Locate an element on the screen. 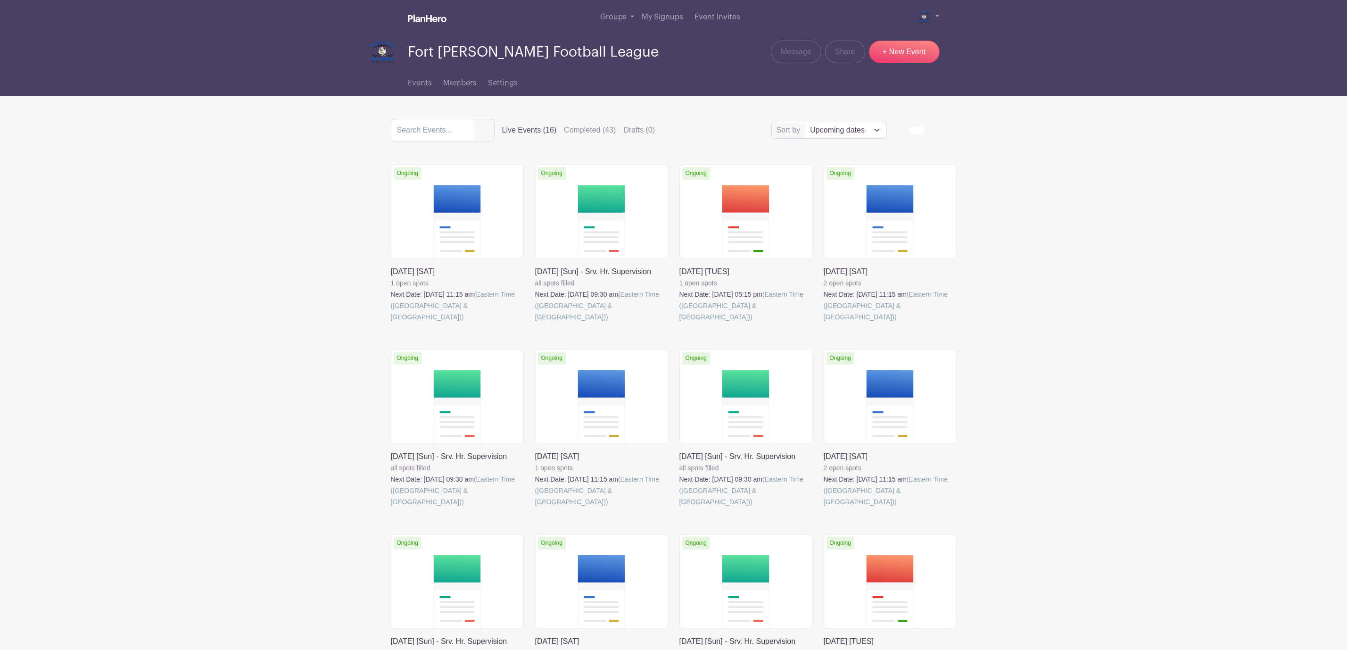 The width and height of the screenshot is (1347, 650). span: Groups is located at coordinates (613, 17).